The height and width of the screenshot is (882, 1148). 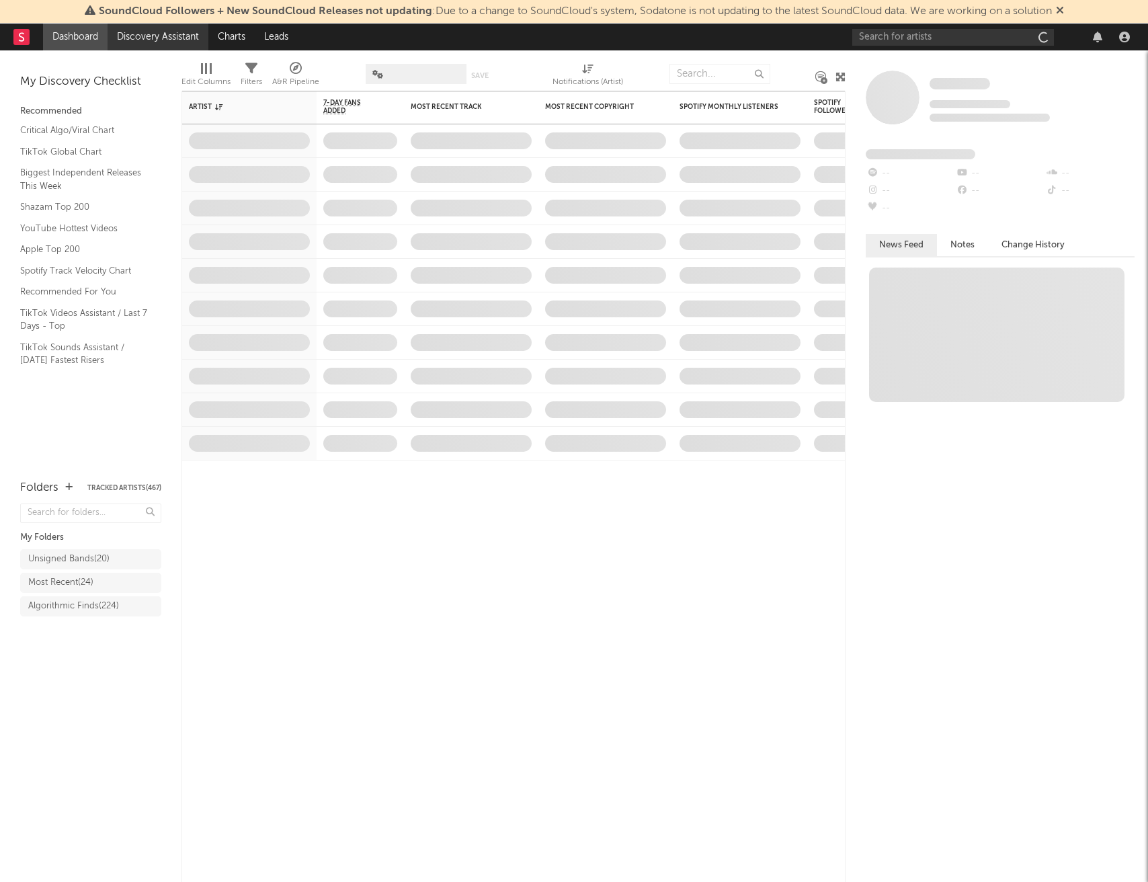 What do you see at coordinates (960, 83) in the screenshot?
I see `span: Some Artist` at bounding box center [960, 83].